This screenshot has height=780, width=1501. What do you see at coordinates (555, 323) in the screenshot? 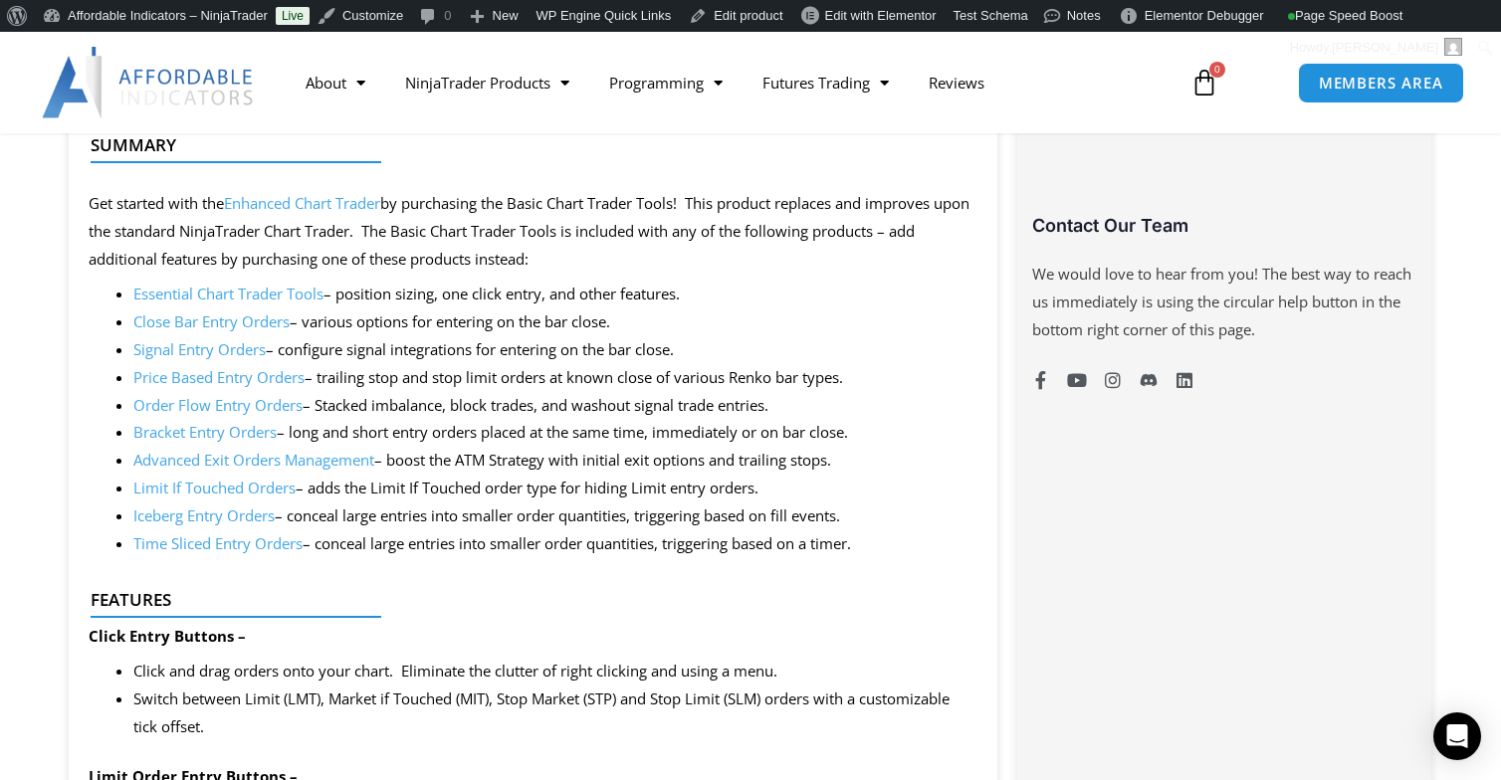
I see `li: – various options for entering on the bar close.` at bounding box center [555, 323].